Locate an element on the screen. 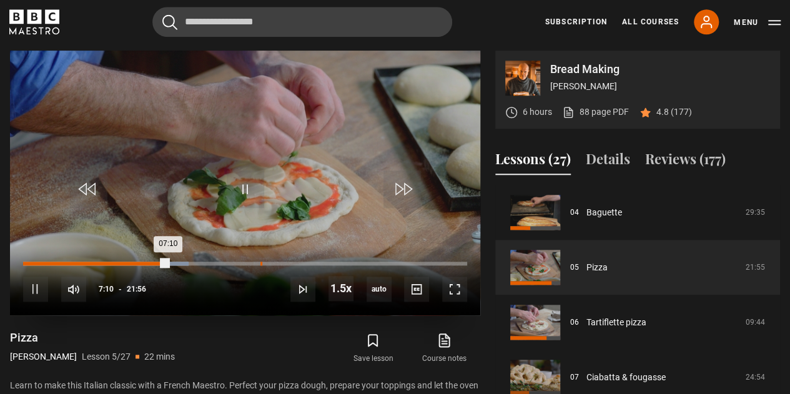  a: Pizza is located at coordinates (597, 267).